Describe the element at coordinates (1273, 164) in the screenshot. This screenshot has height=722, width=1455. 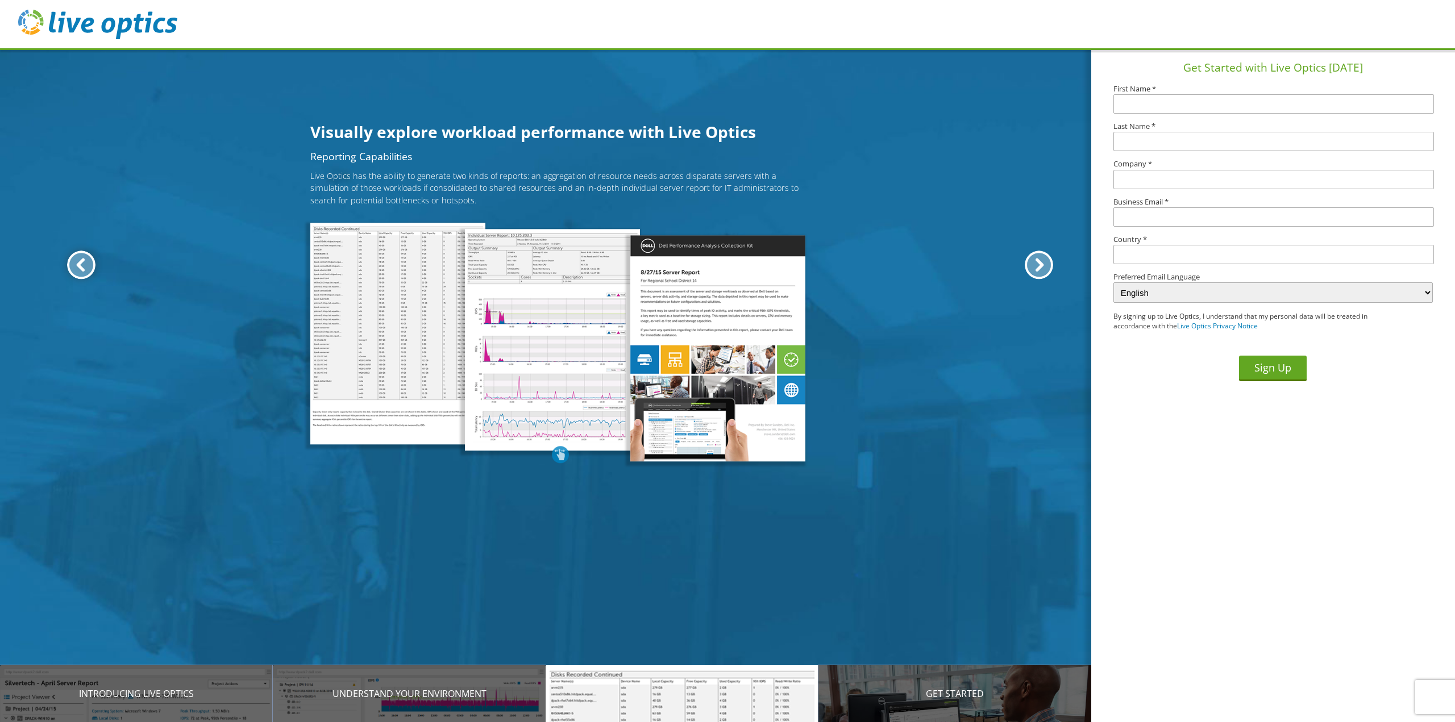
I see `label: Company *` at that location.